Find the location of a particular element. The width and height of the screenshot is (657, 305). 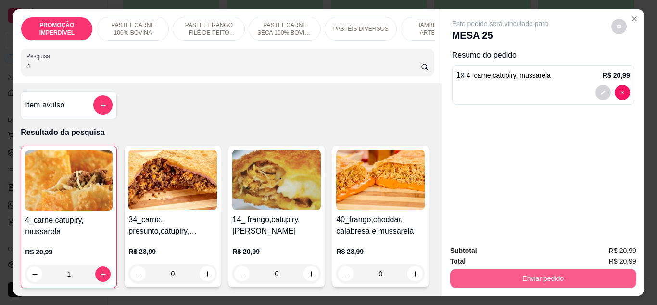

p: PROMOÇÃO IMPERDÍVEL is located at coordinates (57, 29).